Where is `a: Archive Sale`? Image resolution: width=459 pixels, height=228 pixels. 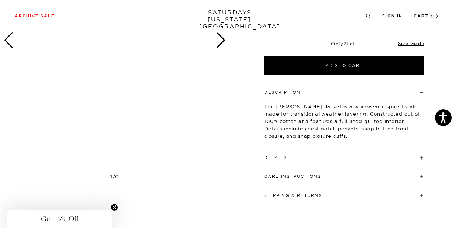 a: Archive Sale is located at coordinates (35, 16).